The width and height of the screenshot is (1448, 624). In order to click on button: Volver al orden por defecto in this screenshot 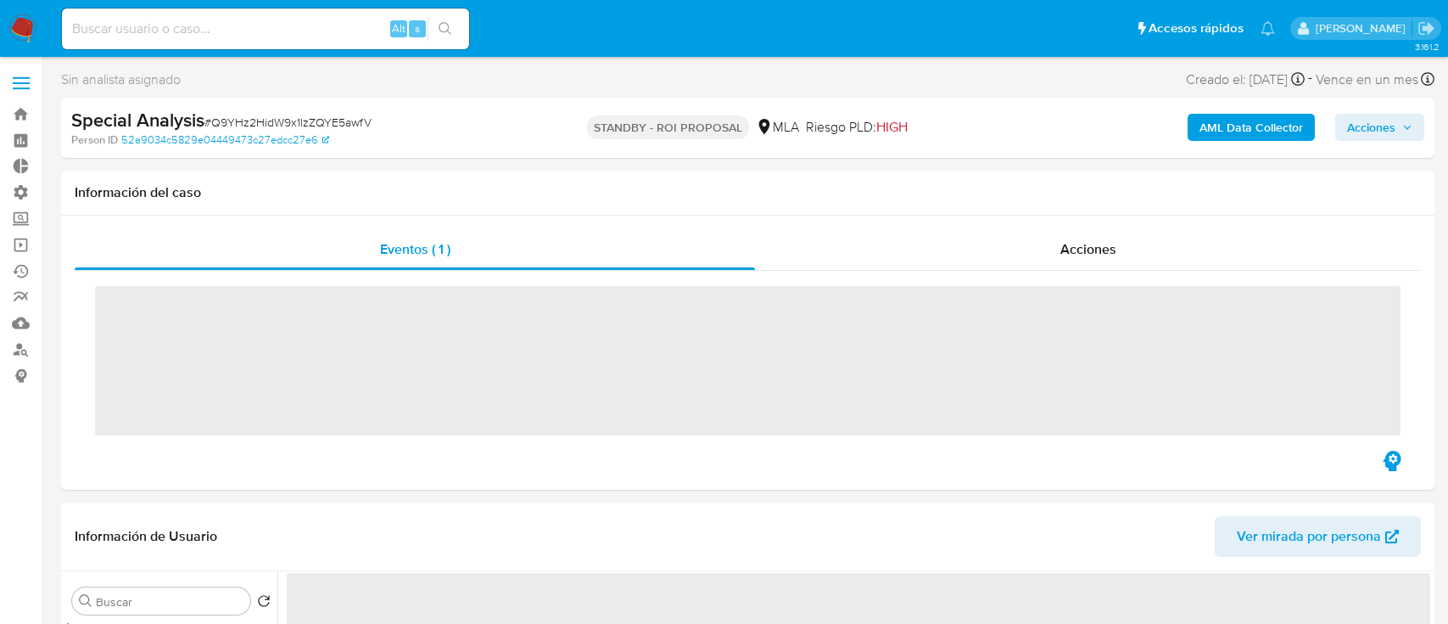, I will do `click(264, 603)`.